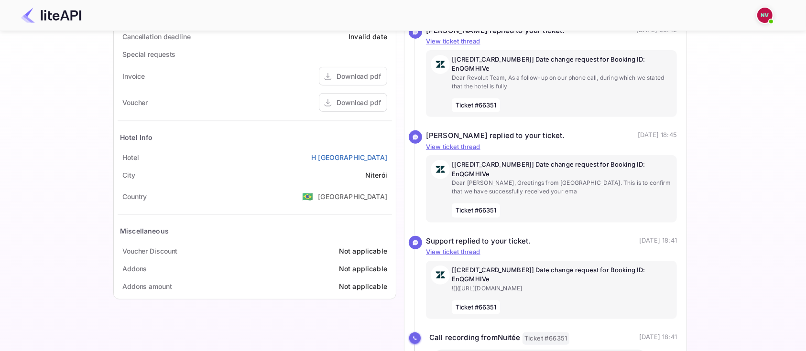 Image resolution: width=806 pixels, height=351 pixels. Describe the element at coordinates (376, 175) in the screenshot. I see `div: Niterói` at that location.